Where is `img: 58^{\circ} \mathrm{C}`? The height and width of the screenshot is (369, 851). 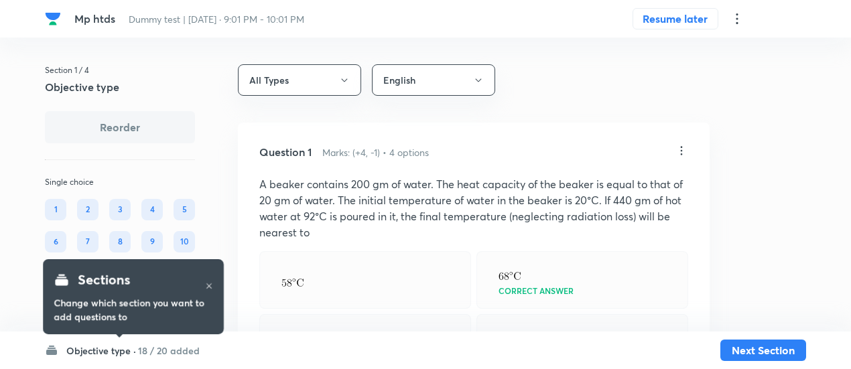 img: 58^{\circ} \mathrm{C} is located at coordinates (292, 283).